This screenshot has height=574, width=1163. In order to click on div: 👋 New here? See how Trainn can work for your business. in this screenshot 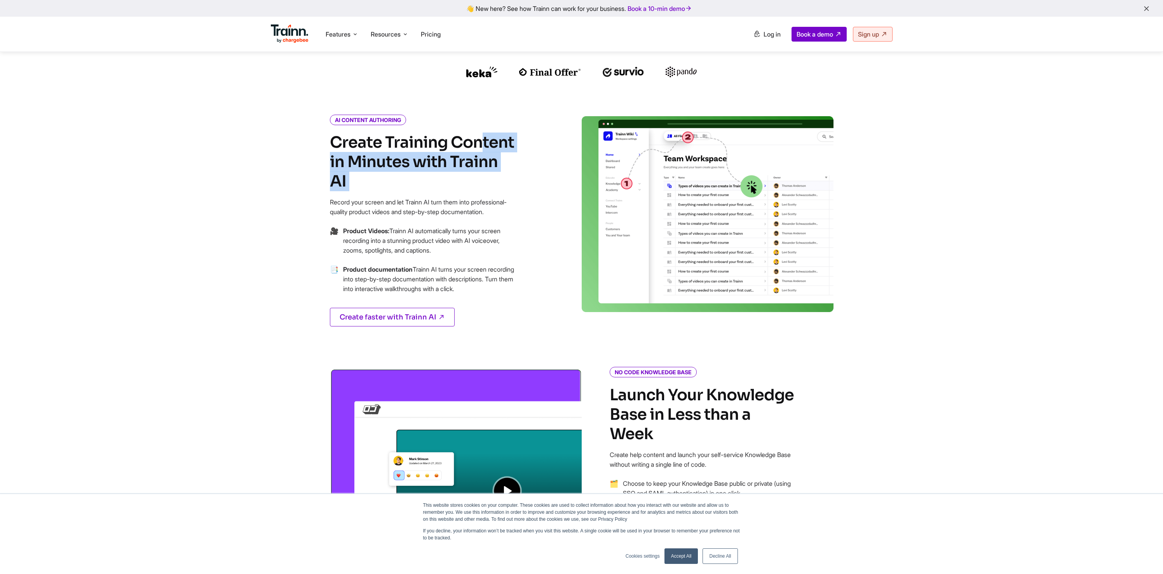, I will do `click(581, 8)`.